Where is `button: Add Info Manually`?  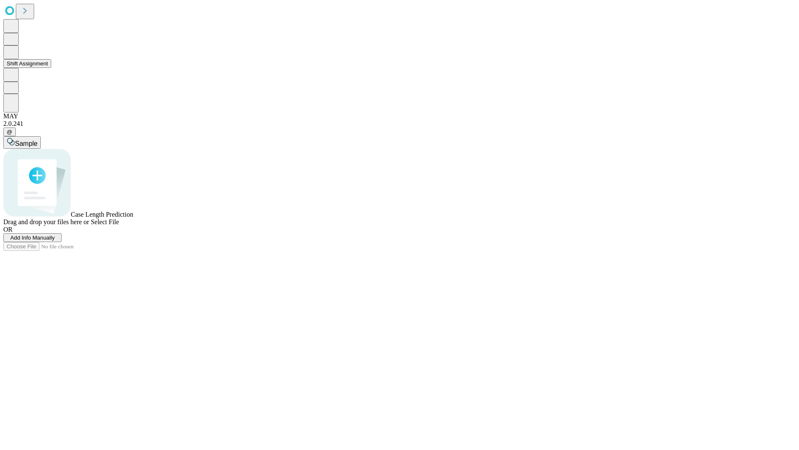
button: Add Info Manually is located at coordinates (32, 237).